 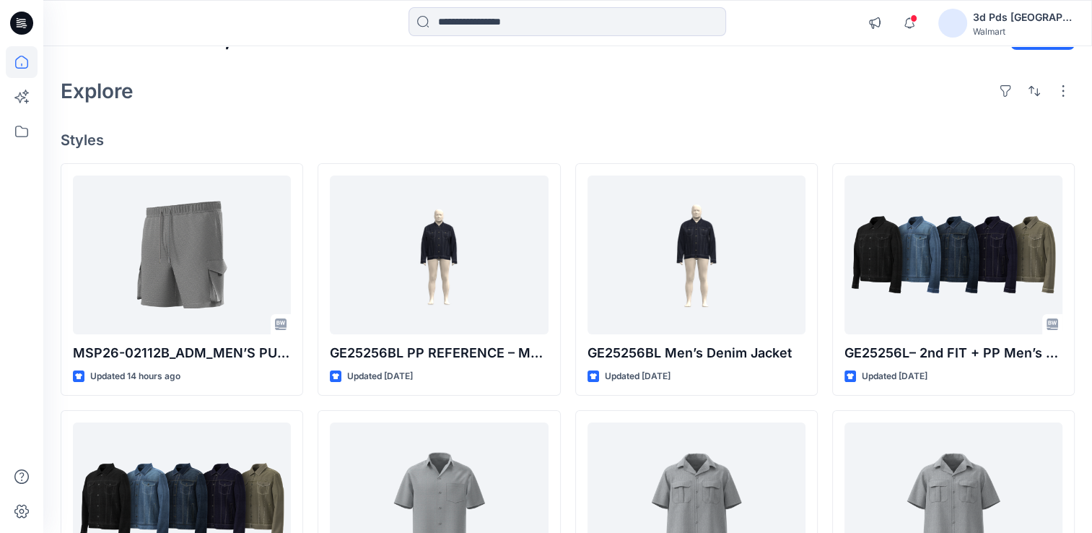 What do you see at coordinates (182, 353) in the screenshot?
I see `p: MSP26-02112B_ADM_MEN’S PULL ON CARGO SHORT` at bounding box center [182, 353].